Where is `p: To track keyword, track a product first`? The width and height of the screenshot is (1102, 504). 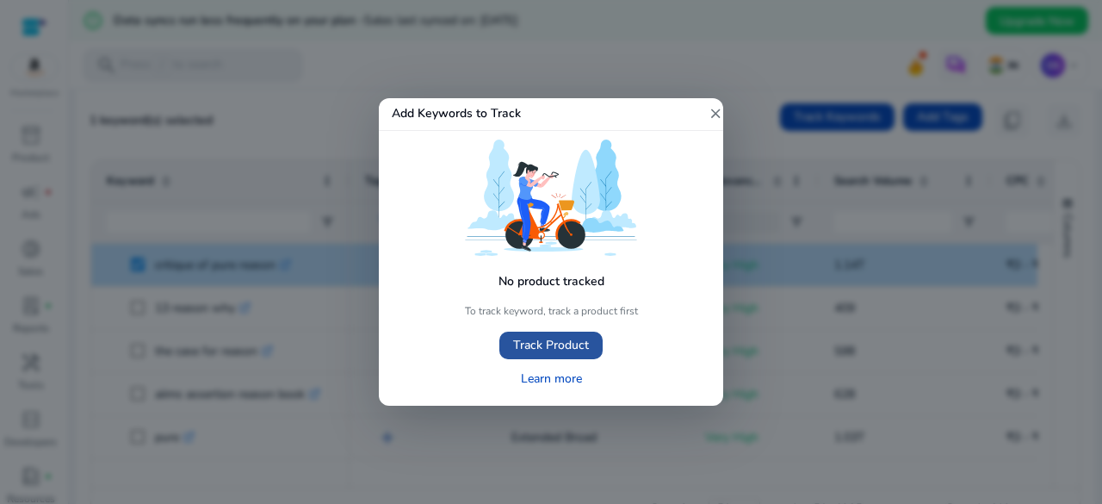 p: To track keyword, track a product first is located at coordinates (551, 311).